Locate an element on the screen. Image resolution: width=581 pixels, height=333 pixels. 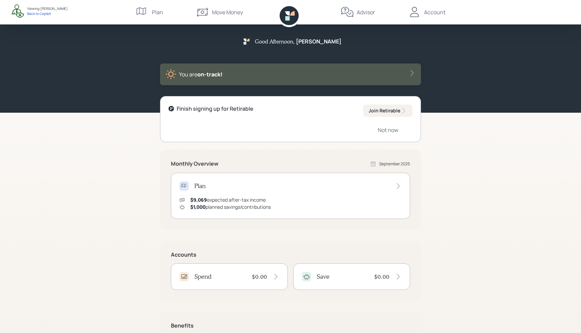
img: sunny-XHVQM73Q.digested.png is located at coordinates (171, 74).